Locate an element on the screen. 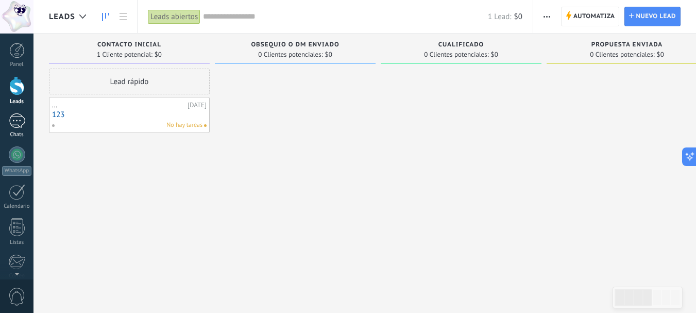  button: Más is located at coordinates (547, 16).